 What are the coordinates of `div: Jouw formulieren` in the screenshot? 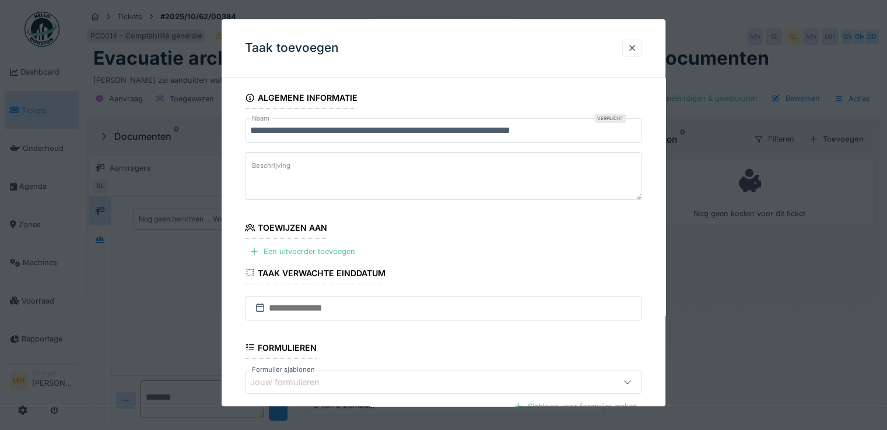 It's located at (293, 382).